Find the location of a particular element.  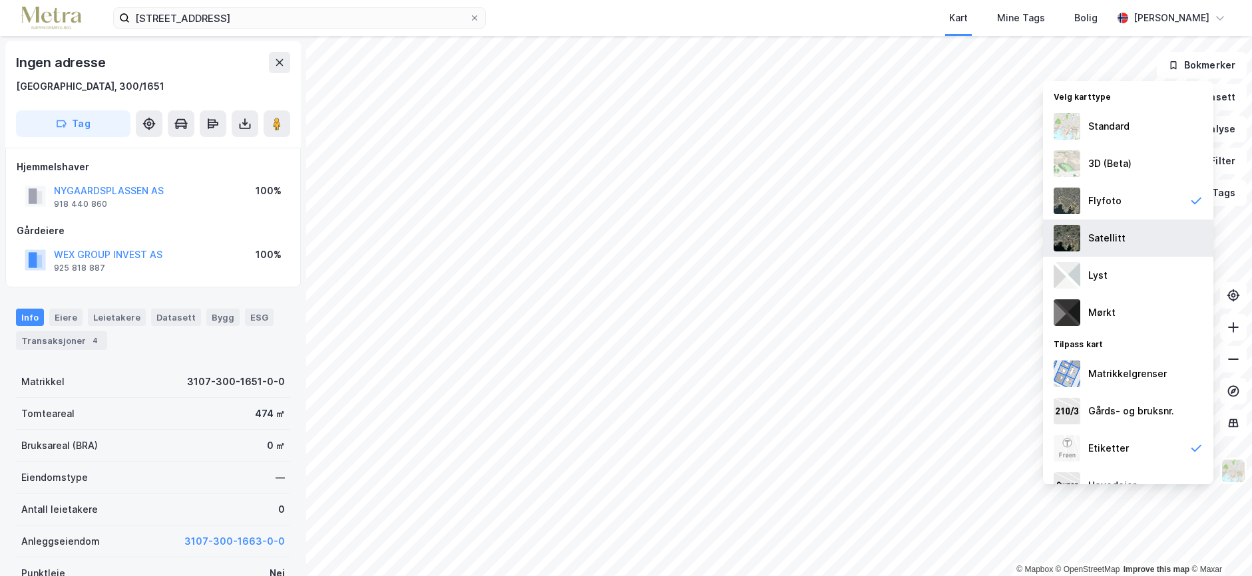

div: Lyst is located at coordinates (1097, 275).